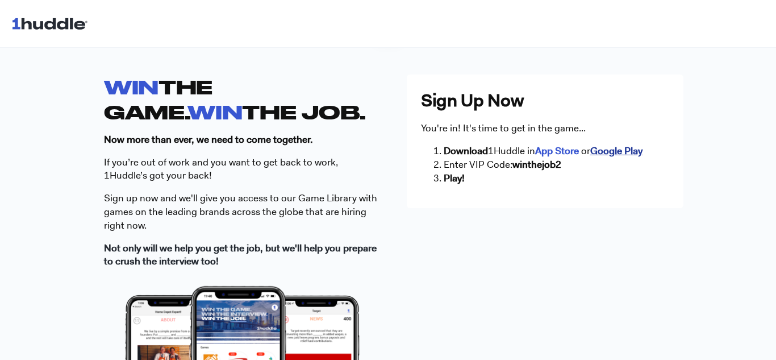 This screenshot has height=360, width=776. Describe the element at coordinates (545, 128) in the screenshot. I see `p: You're in! It's time to get in the game...` at that location.